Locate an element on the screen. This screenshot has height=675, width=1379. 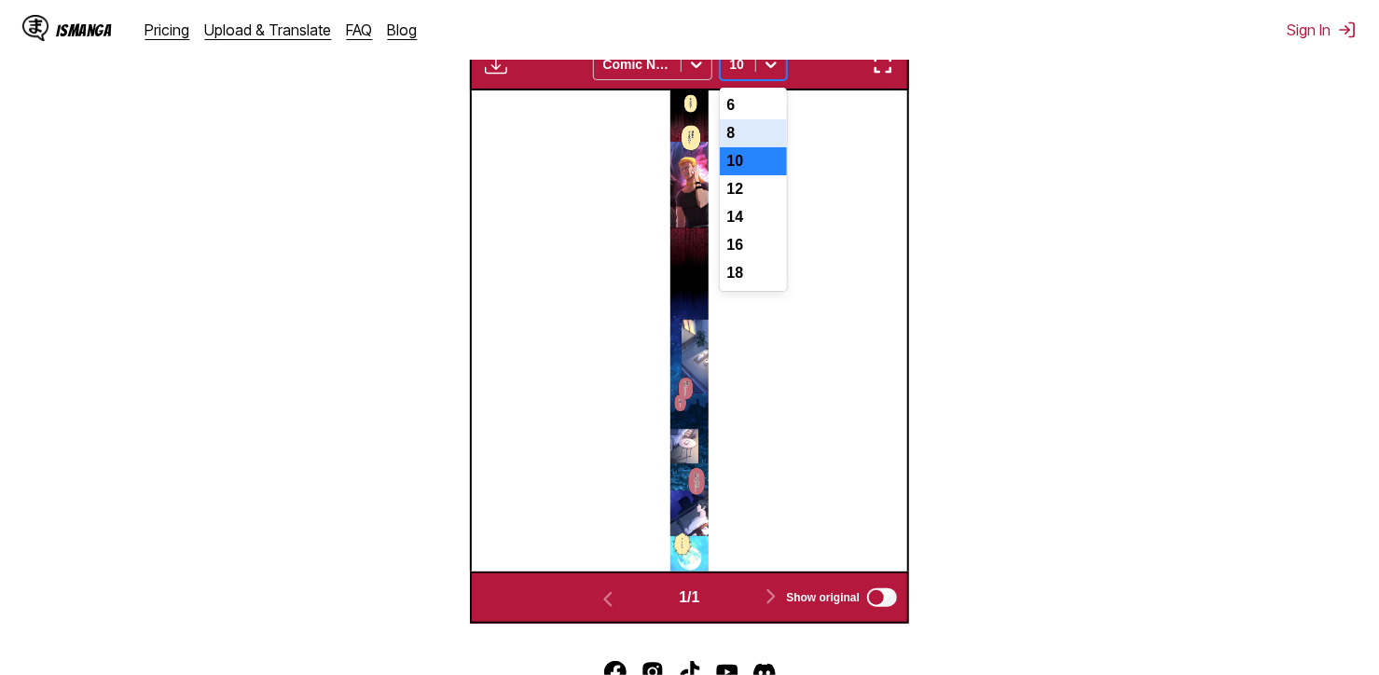
div: 14 is located at coordinates (753, 217).